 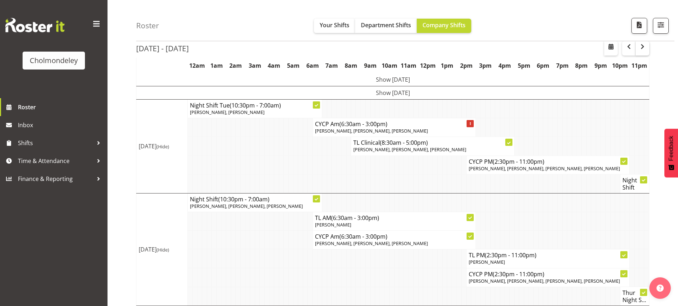 I want to click on h4: TL PM, so click(x=548, y=255).